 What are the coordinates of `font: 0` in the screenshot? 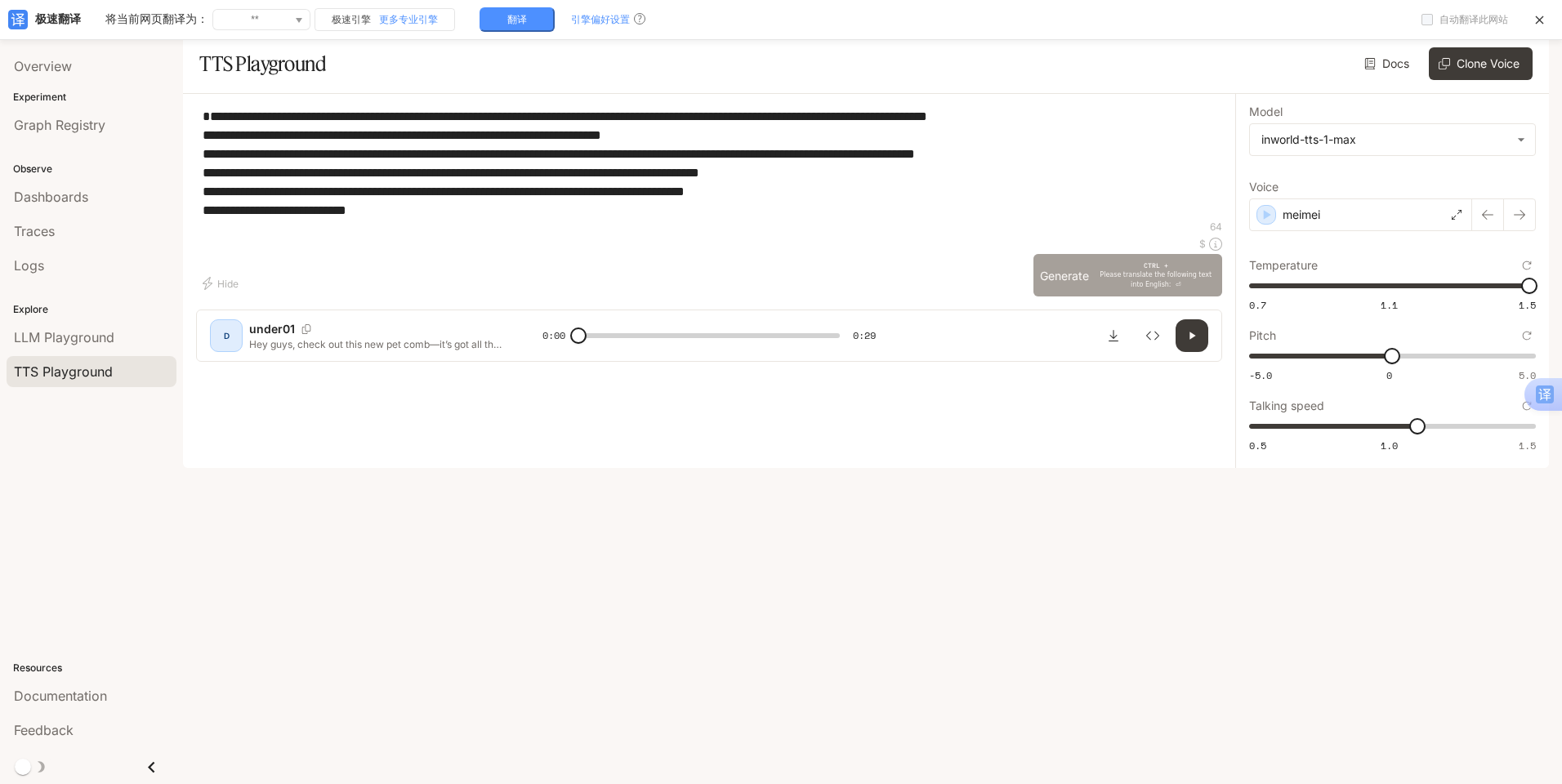 It's located at (1389, 375).